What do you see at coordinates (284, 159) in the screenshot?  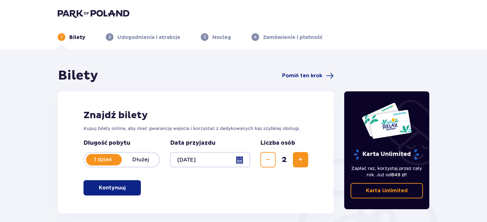 I see `span: 2` at bounding box center [284, 159].